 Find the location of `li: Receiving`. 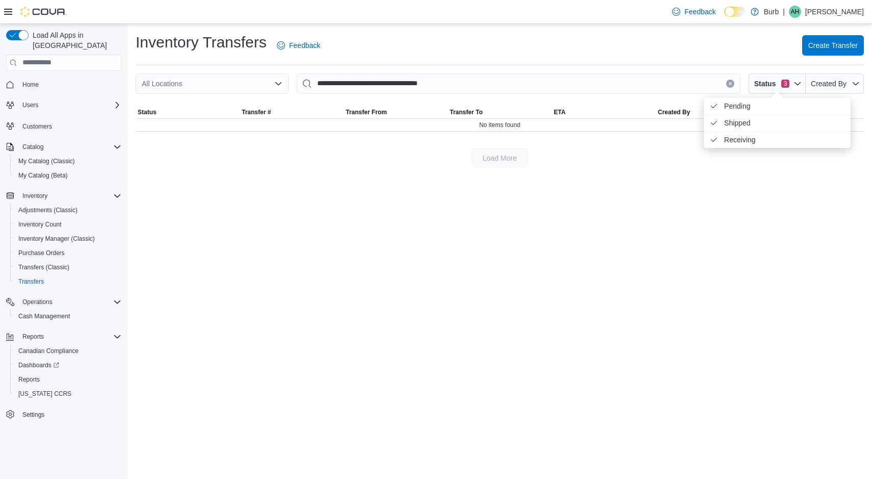

li: Receiving is located at coordinates (777, 140).